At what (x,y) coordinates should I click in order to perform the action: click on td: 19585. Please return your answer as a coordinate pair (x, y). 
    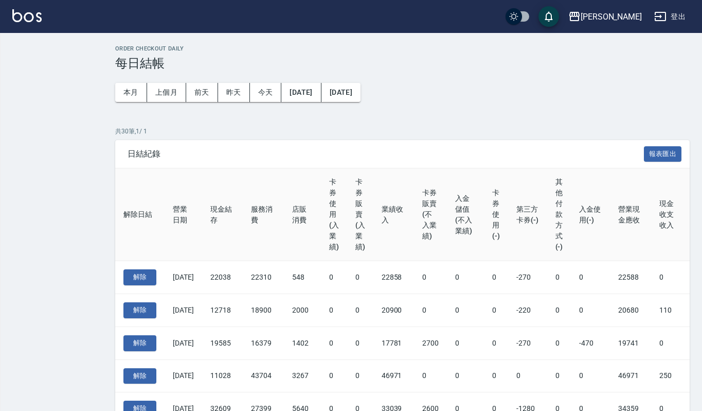
    Looking at the image, I should click on (223, 343).